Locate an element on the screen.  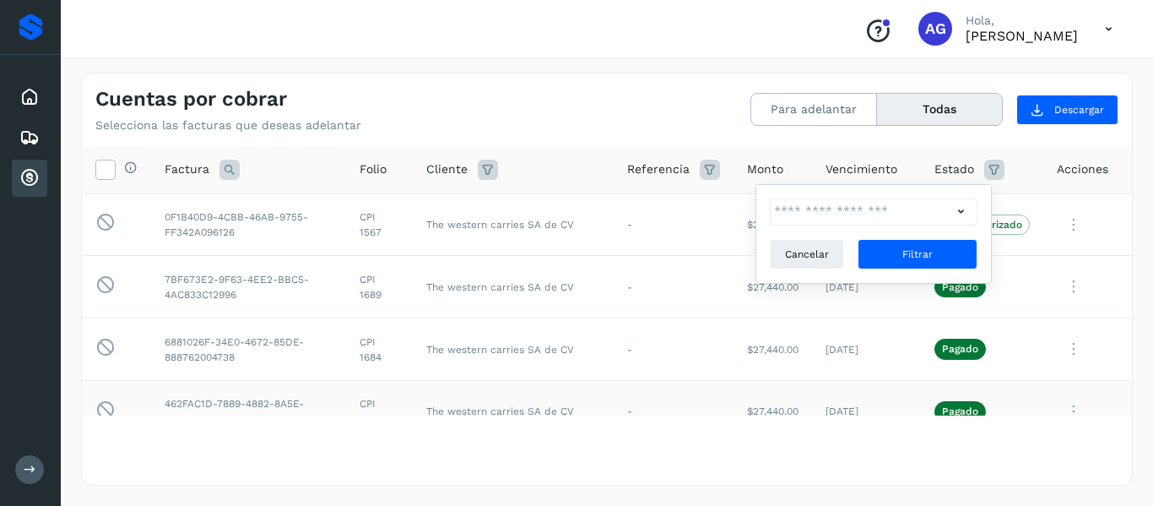
span: Monto is located at coordinates (765, 169).